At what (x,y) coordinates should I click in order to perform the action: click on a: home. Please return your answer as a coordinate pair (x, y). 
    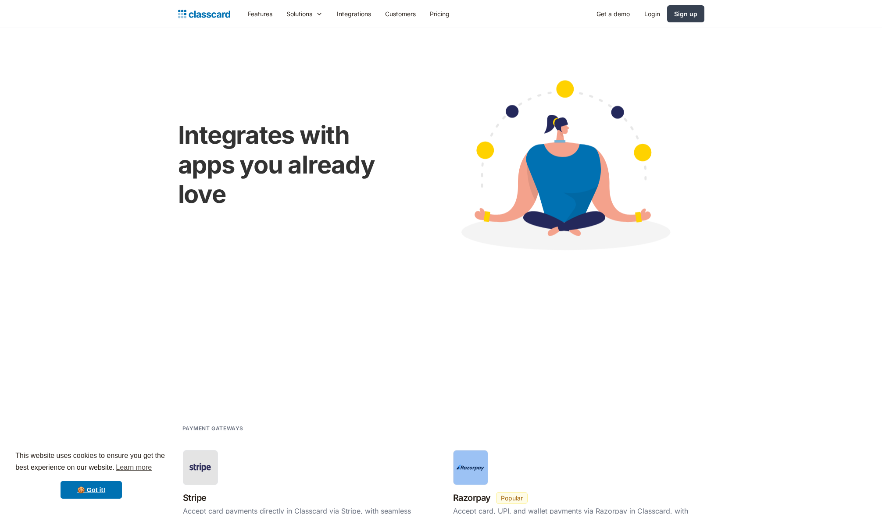
    Looking at the image, I should click on (204, 14).